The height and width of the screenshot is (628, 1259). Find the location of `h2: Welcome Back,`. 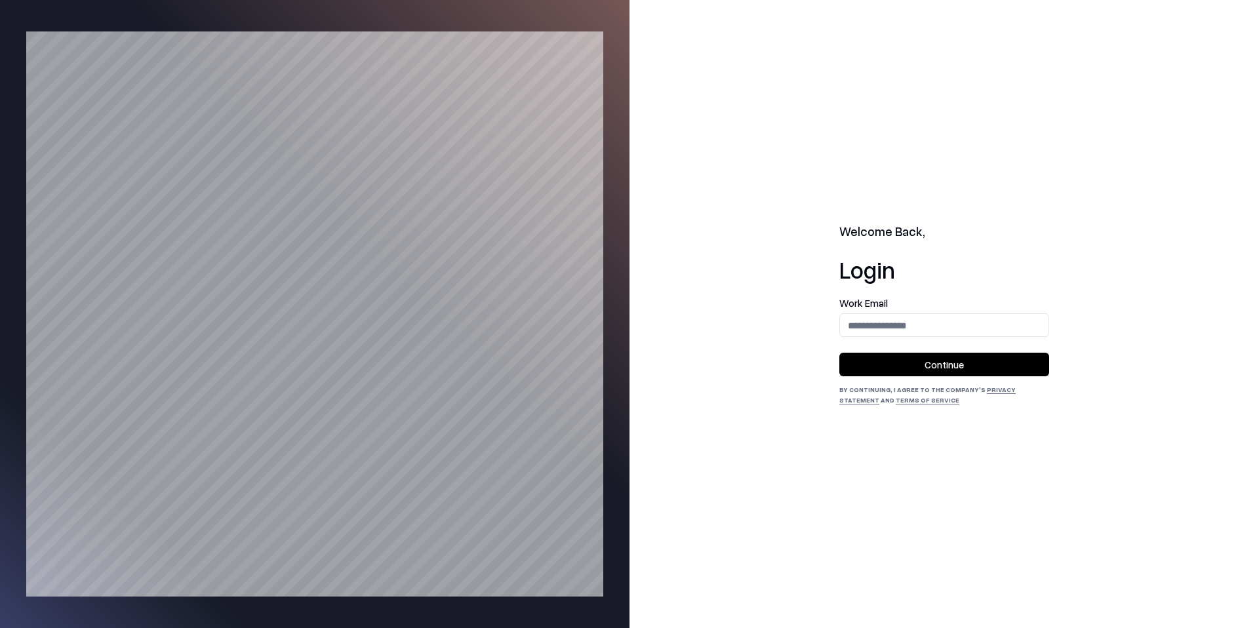

h2: Welcome Back, is located at coordinates (945, 232).